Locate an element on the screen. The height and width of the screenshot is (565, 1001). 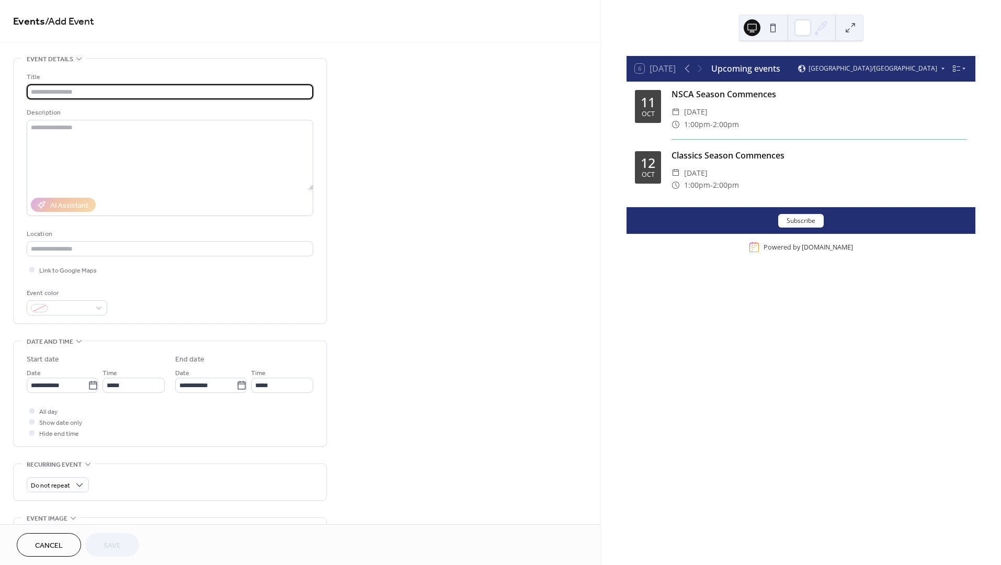
div: Classics Season Commences is located at coordinates (819, 155).